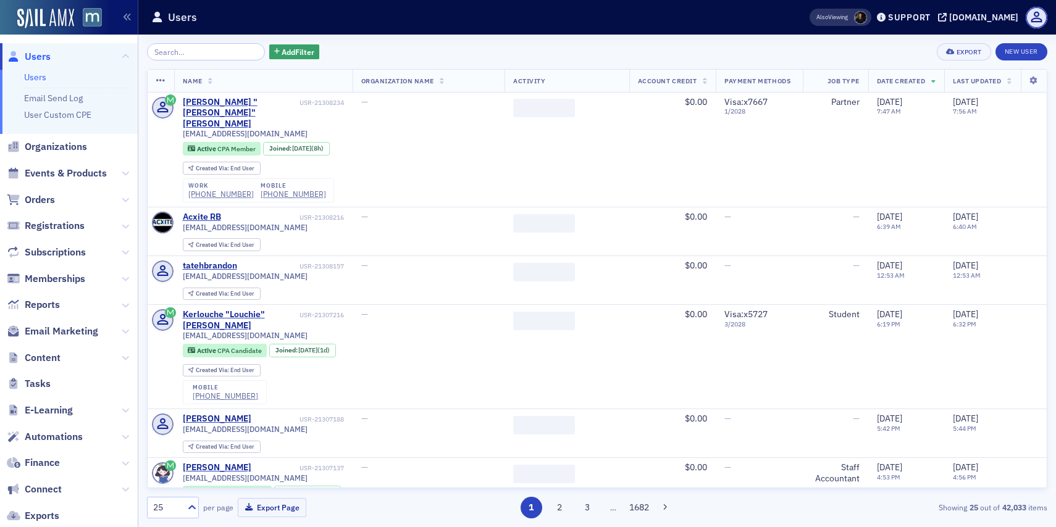 This screenshot has height=527, width=1056. Describe the element at coordinates (314, 350) in the screenshot. I see `div: (1d)` at that location.